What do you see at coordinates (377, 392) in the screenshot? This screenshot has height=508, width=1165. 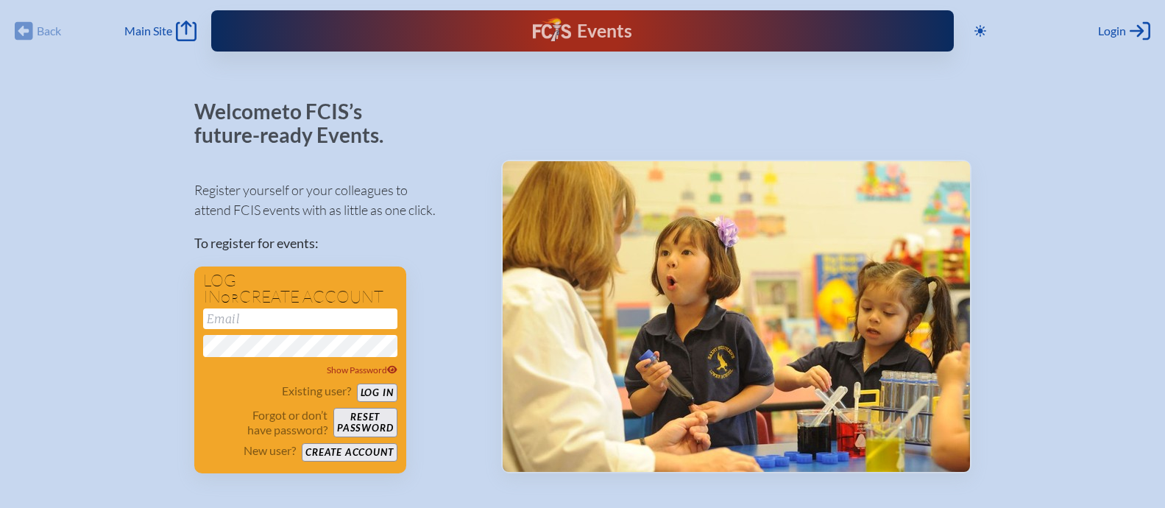 I see `button: Log in` at bounding box center [377, 392].